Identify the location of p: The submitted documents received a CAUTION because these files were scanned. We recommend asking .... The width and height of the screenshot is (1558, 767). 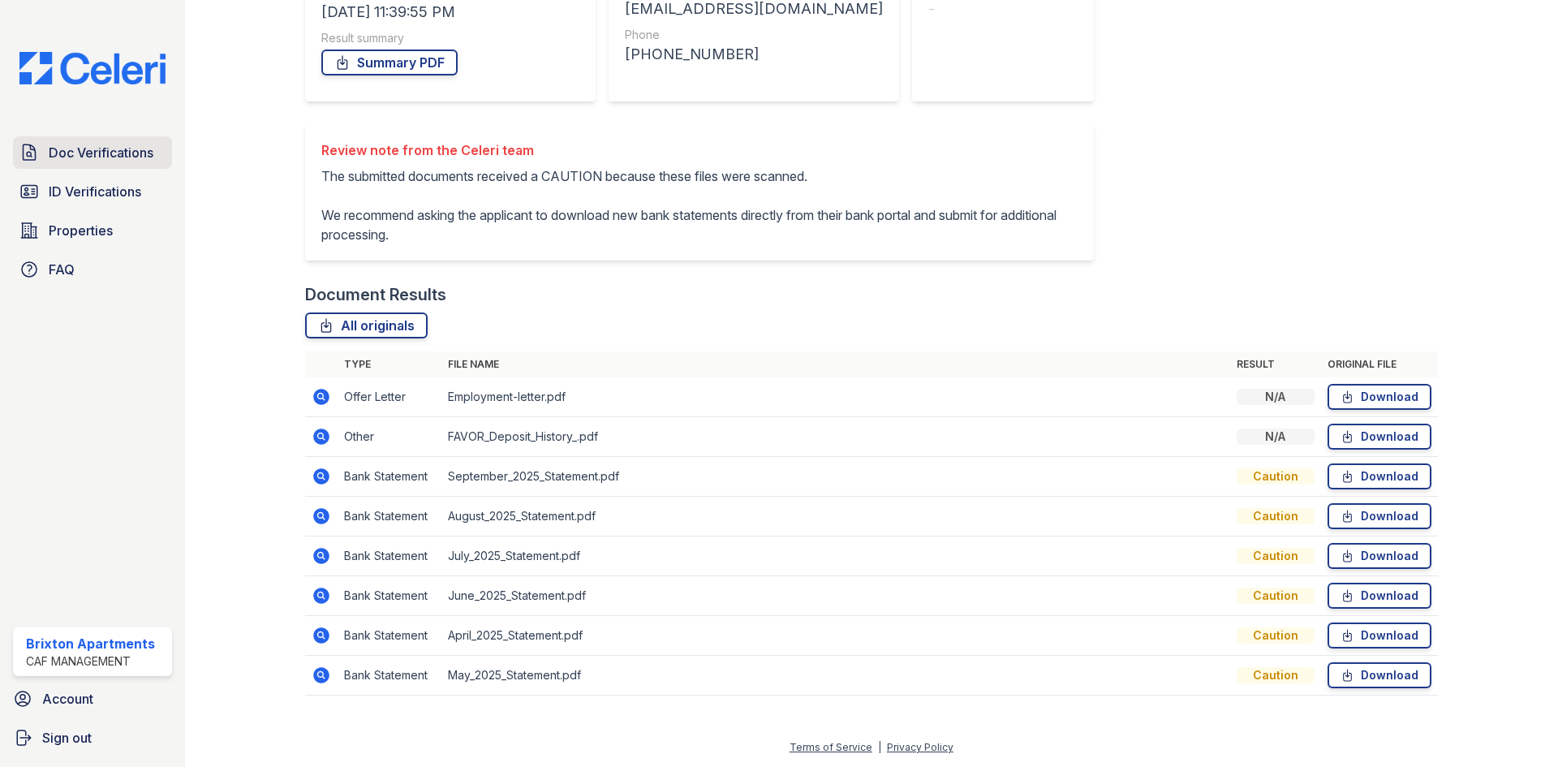
(699, 205).